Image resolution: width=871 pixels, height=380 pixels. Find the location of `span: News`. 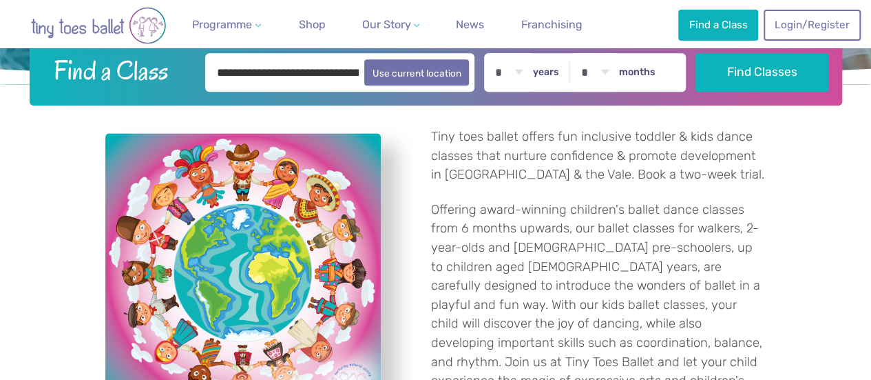

span: News is located at coordinates (470, 24).